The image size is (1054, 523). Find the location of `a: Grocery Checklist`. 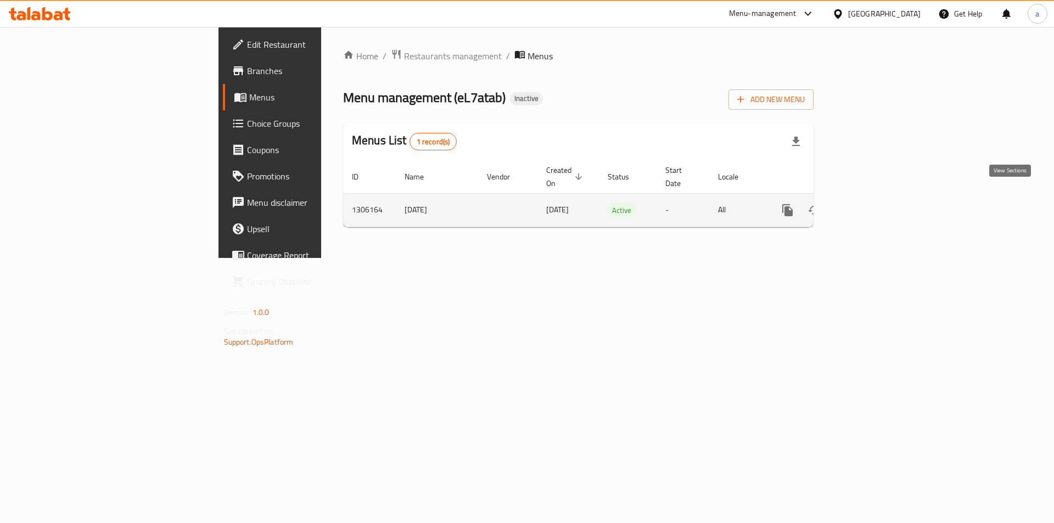

a: Grocery Checklist is located at coordinates (309, 282).